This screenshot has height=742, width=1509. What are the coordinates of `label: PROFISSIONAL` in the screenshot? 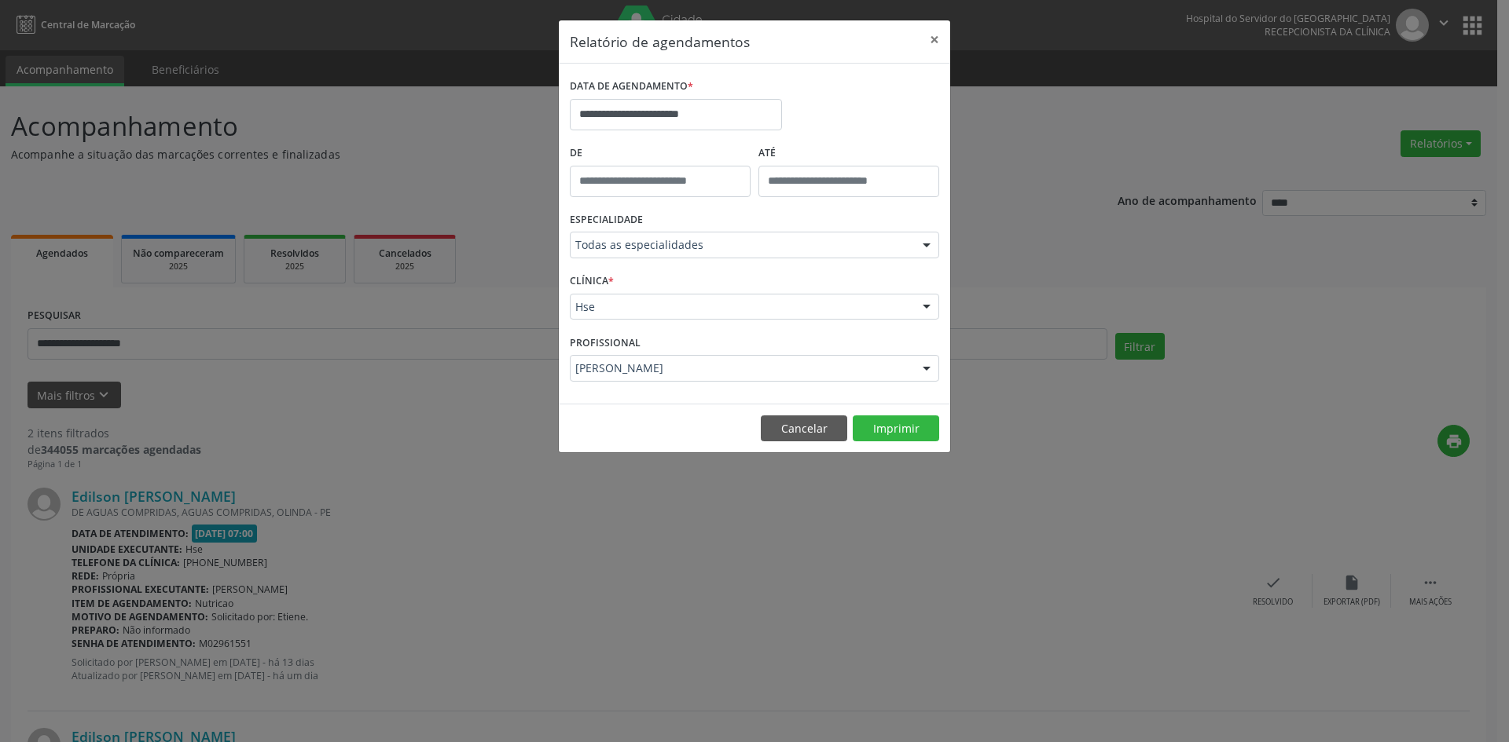 It's located at (605, 343).